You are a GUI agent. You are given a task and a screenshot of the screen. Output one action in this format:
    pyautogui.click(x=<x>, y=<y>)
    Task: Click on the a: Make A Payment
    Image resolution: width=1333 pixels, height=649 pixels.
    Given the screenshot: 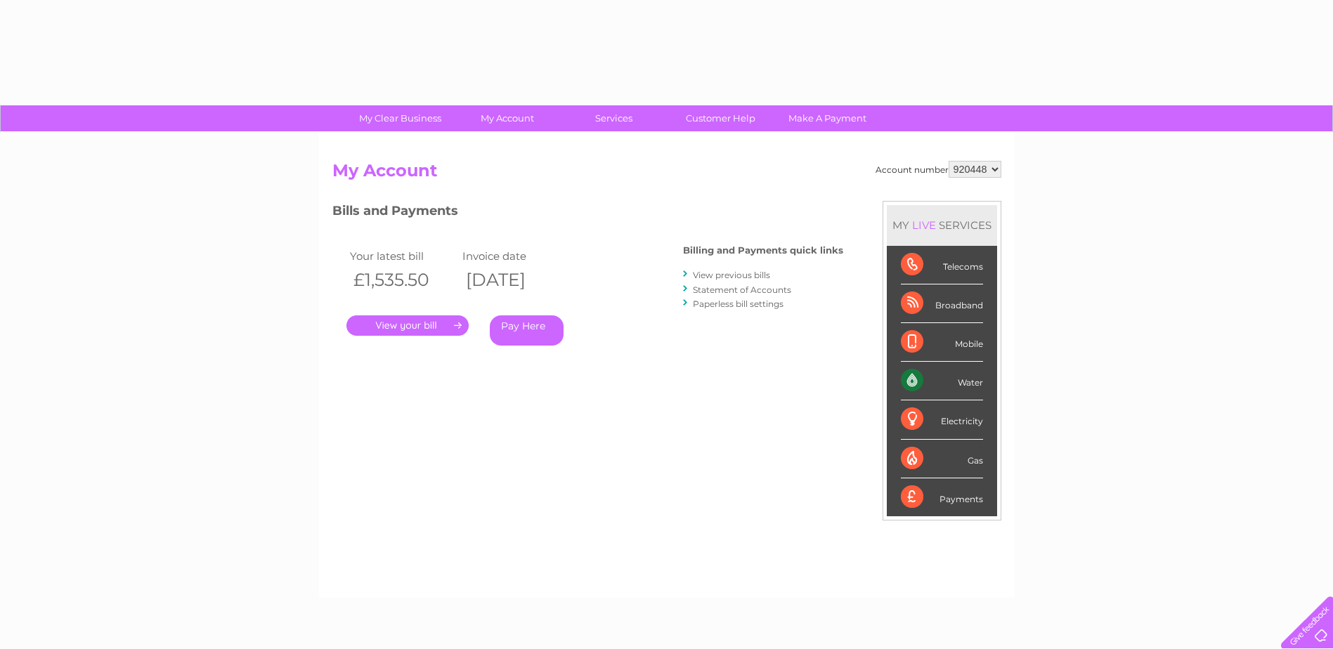 What is the action you would take?
    pyautogui.click(x=827, y=118)
    